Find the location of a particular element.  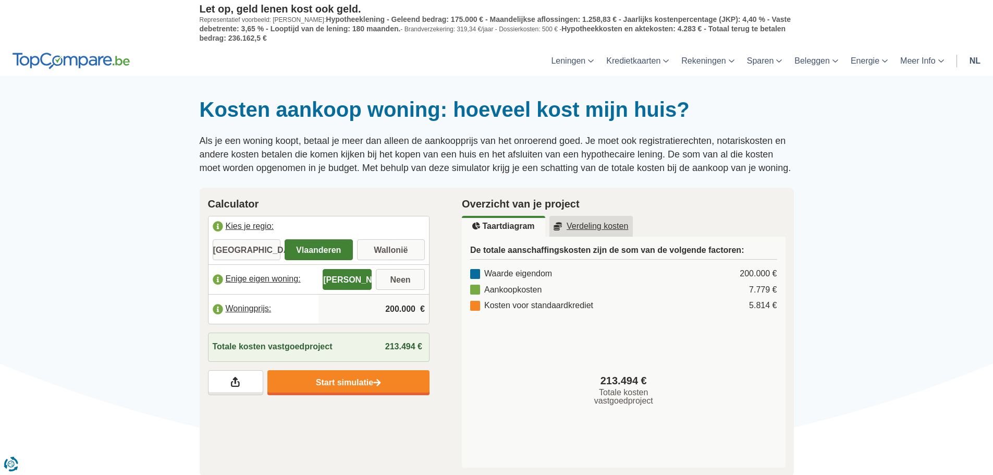

label: Wallonië is located at coordinates (391, 250).